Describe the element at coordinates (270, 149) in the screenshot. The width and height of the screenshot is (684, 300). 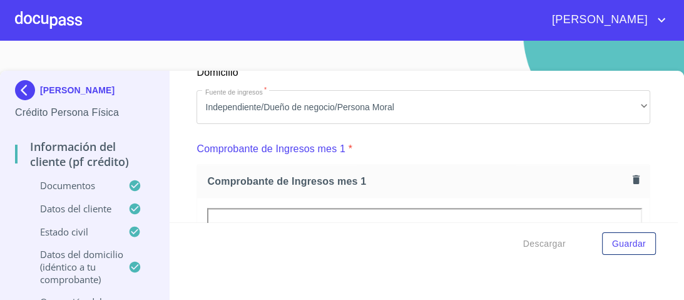
I see `p: Comprobante de Ingresos mes 1` at that location.